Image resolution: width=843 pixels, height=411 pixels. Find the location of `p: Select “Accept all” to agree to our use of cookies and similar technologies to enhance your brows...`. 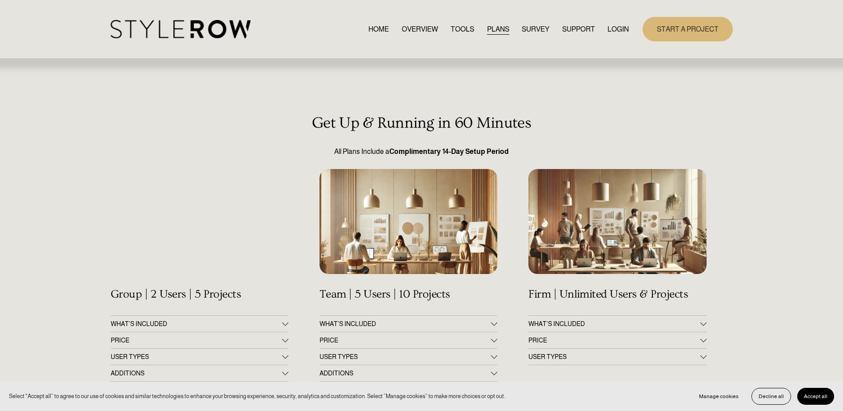

p: Select “Accept all” to agree to our use of cookies and similar technologies to enhance your brows... is located at coordinates (257, 396).